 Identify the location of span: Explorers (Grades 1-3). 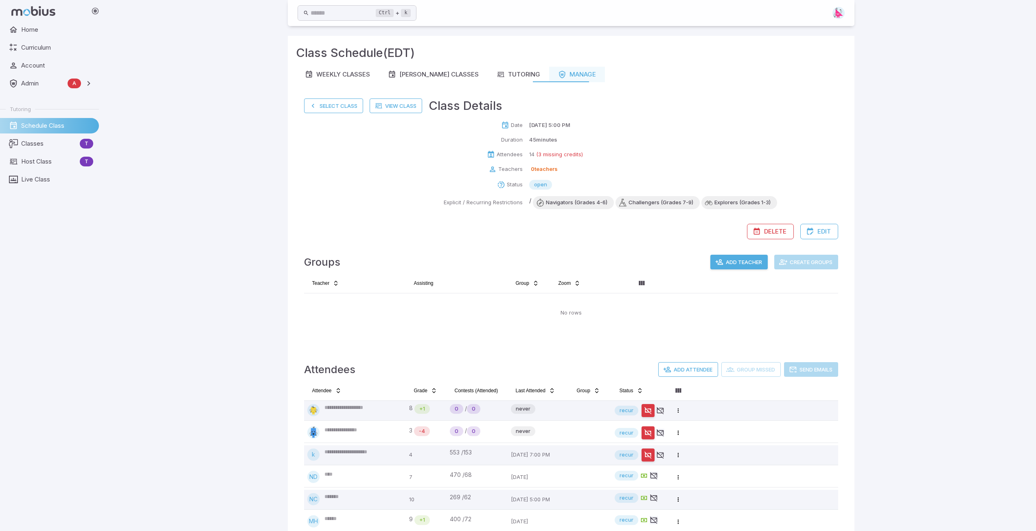
(743, 203).